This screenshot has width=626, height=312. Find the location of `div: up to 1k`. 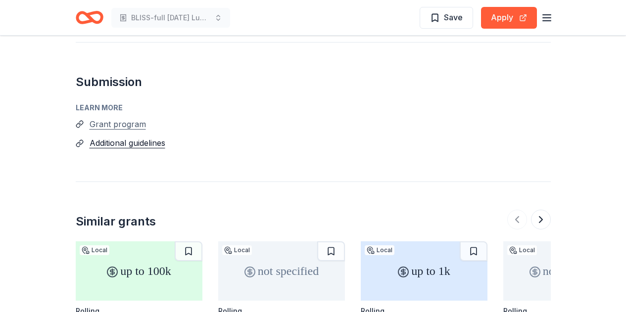

div: up to 1k is located at coordinates (424, 271).